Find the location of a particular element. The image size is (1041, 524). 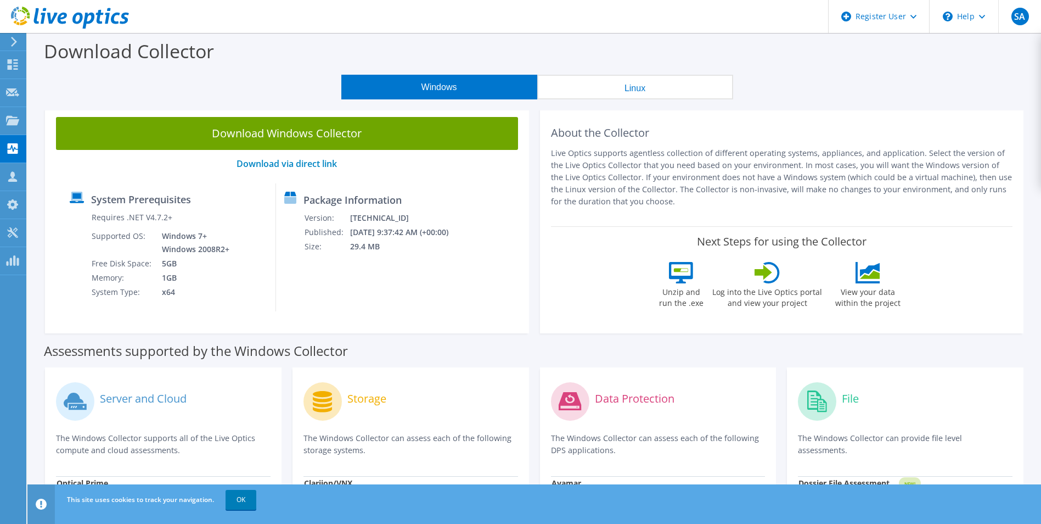

a: Download via direct link is located at coordinates (287, 164).